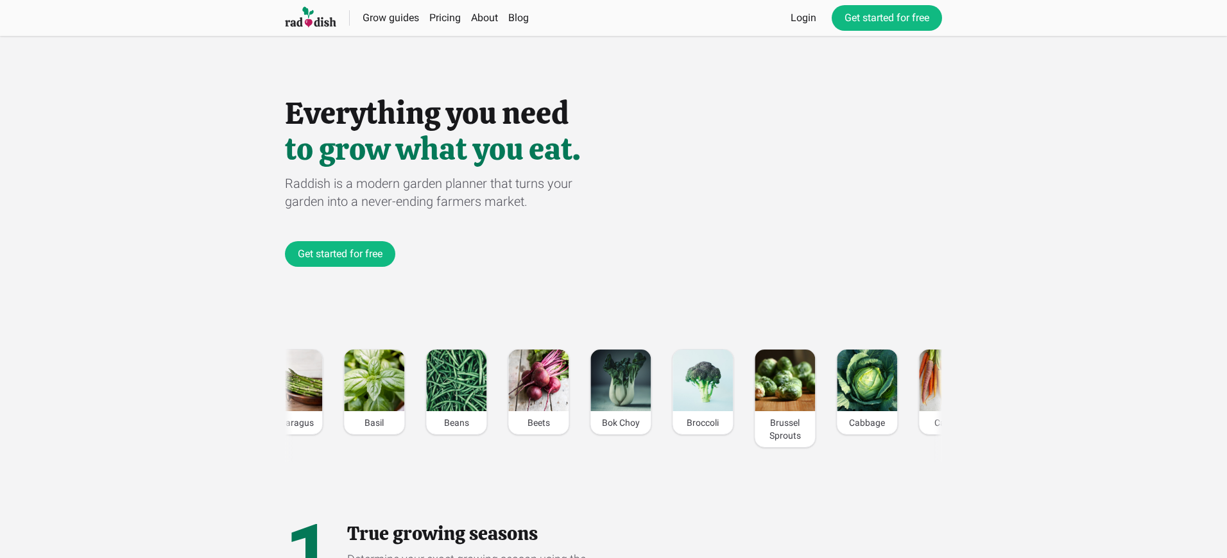 The image size is (1227, 558). What do you see at coordinates (374, 392) in the screenshot?
I see `a: Image of BasilBasil` at bounding box center [374, 392].